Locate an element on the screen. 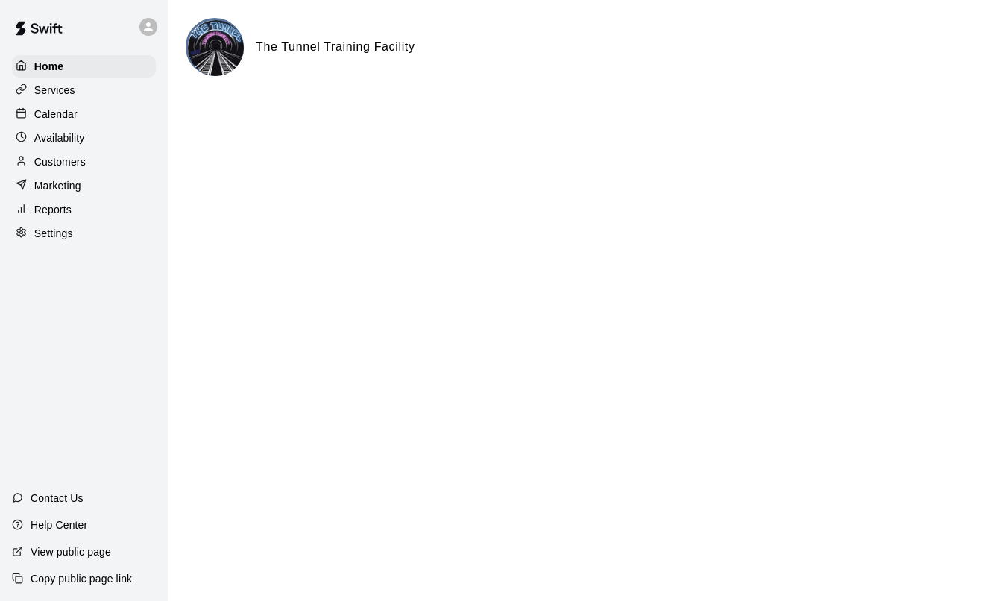  div: Settings is located at coordinates (83, 233).